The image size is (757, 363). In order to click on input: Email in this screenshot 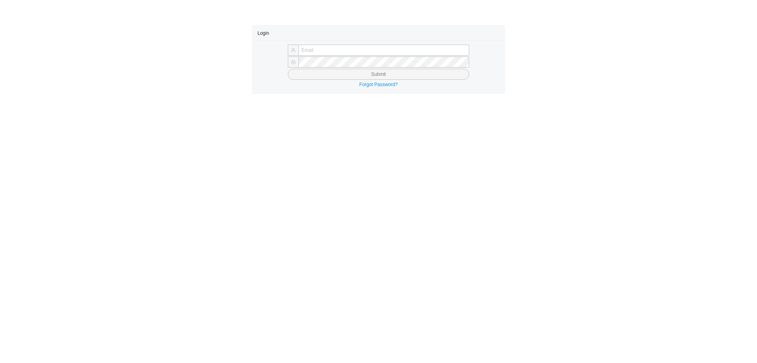, I will do `click(384, 50)`.